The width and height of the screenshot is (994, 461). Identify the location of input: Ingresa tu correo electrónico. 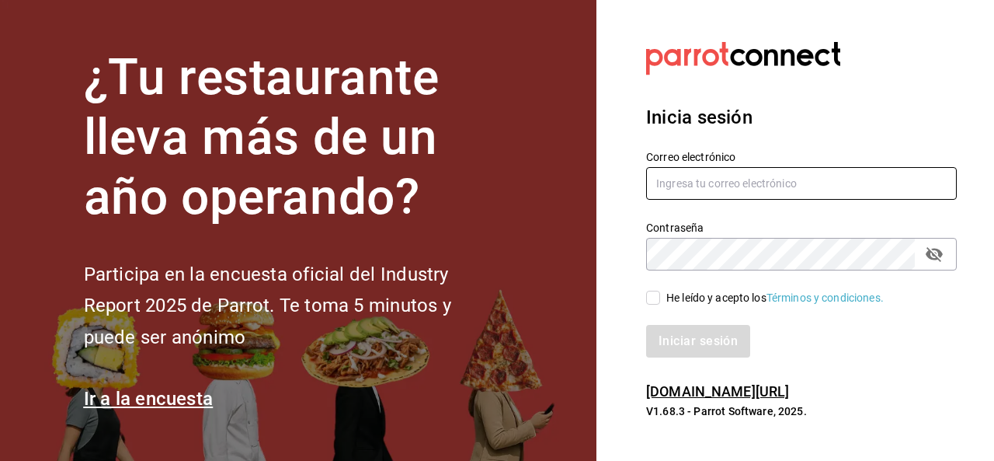
(802, 183).